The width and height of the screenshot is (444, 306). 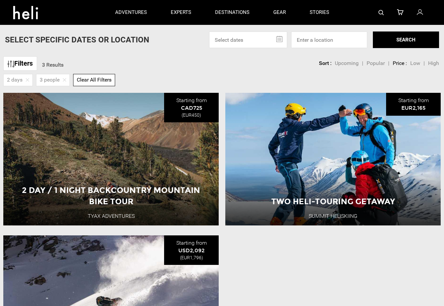 What do you see at coordinates (347, 63) in the screenshot?
I see `span: Upcoming` at bounding box center [347, 63].